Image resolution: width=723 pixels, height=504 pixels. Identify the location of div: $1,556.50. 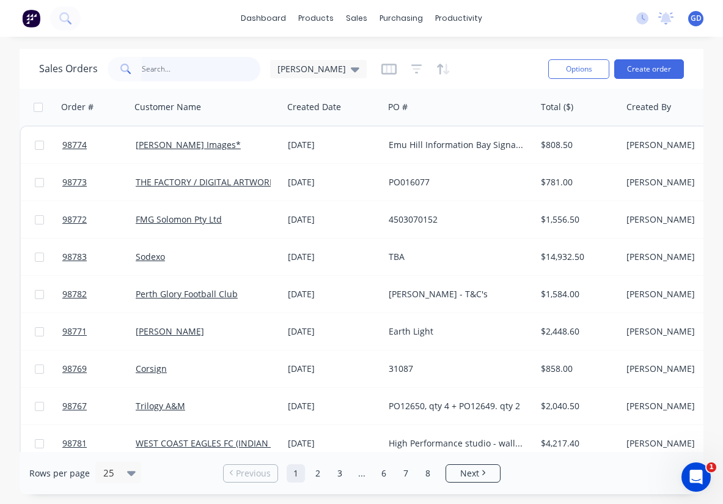
(576, 219).